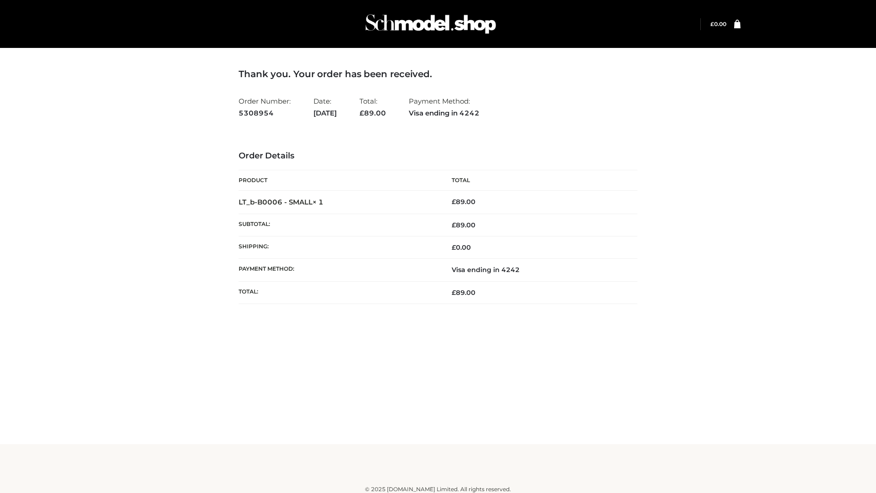 The width and height of the screenshot is (876, 493). What do you see at coordinates (265, 113) in the screenshot?
I see `strong: 5308954` at bounding box center [265, 113].